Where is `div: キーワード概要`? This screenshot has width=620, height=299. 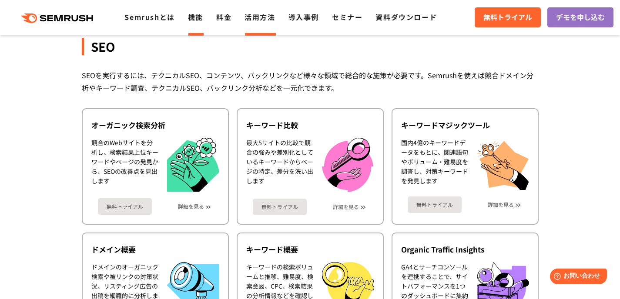
div: キーワード概要 is located at coordinates (310, 250).